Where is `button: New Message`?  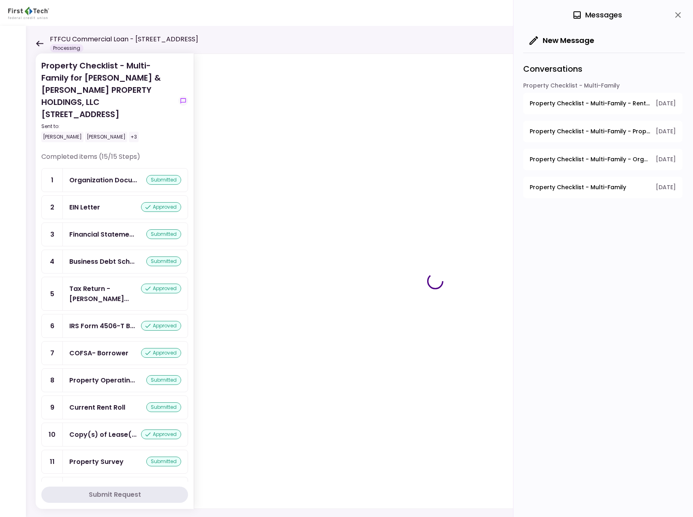 button: New Message is located at coordinates (562, 41).